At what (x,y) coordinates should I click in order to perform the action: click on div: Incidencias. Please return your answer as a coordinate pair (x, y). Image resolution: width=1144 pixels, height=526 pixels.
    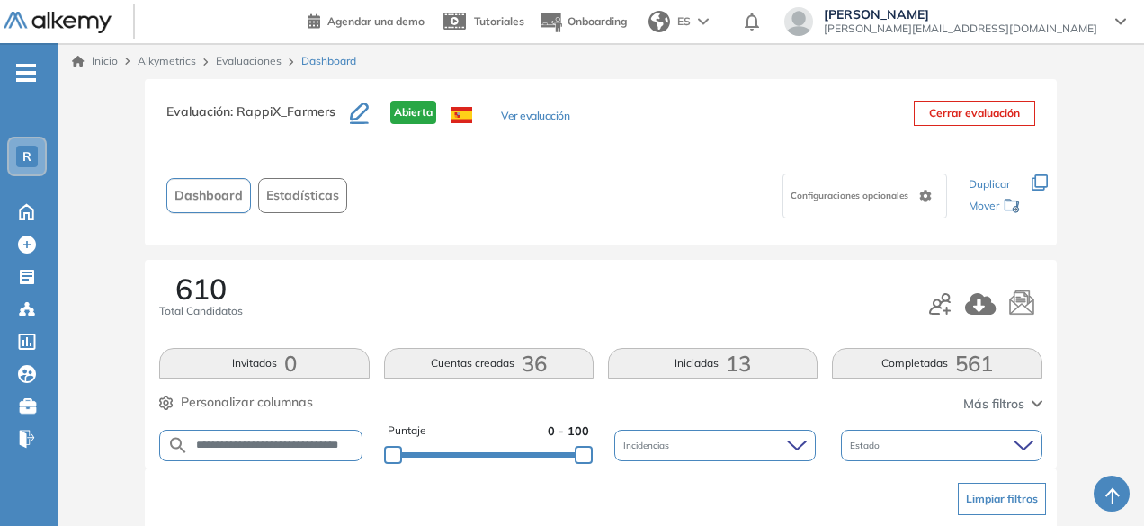
    Looking at the image, I should click on (715, 445).